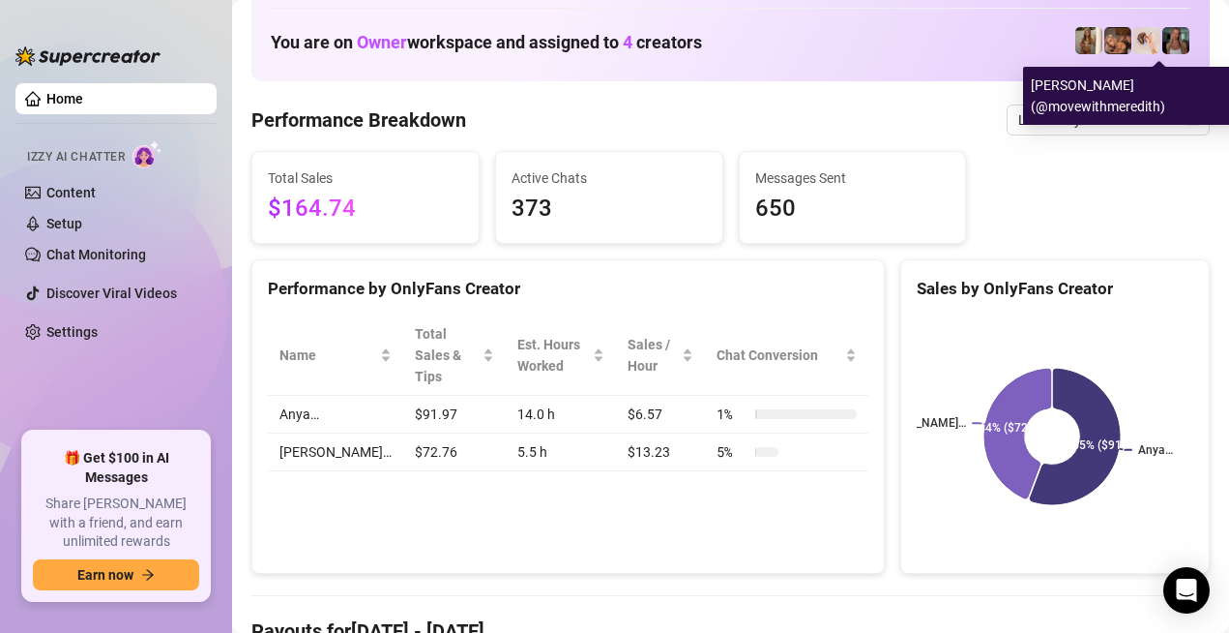 Image resolution: width=1229 pixels, height=633 pixels. I want to click on span: Izzy AI Chatter, so click(75, 157).